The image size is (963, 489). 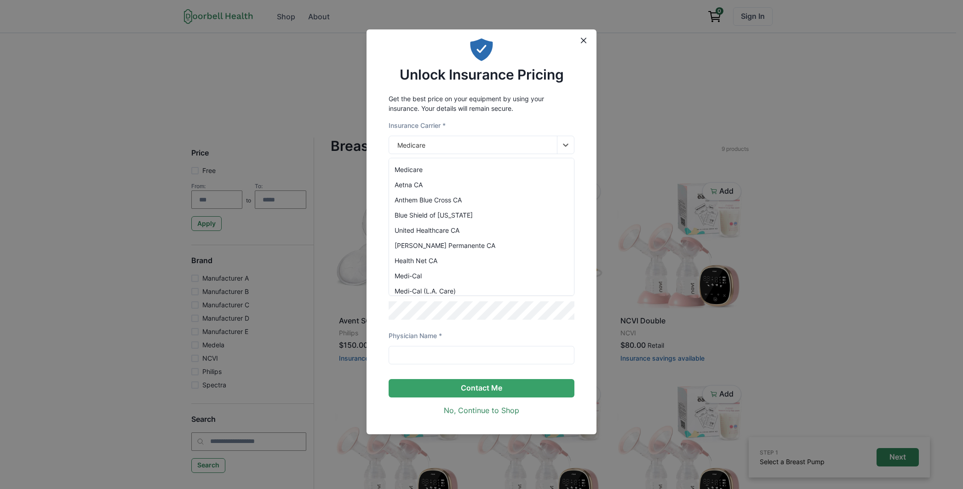 What do you see at coordinates (481, 260) in the screenshot?
I see `div: Health Net CA` at bounding box center [481, 260].